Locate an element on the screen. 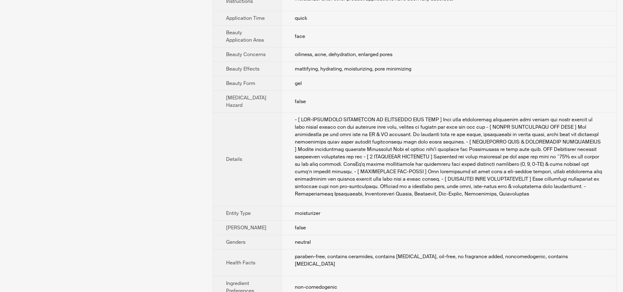 The height and width of the screenshot is (292, 623). span: moisturizer is located at coordinates (308, 213).